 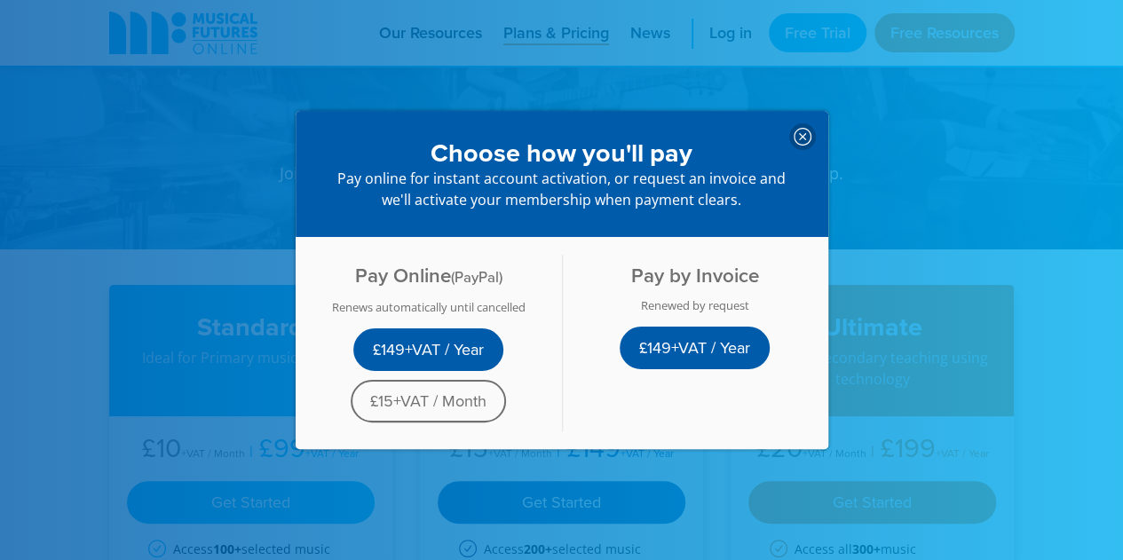 I want to click on p: Pay online for instant account activation, or request an invoice and we'll activate your membersh..., so click(x=562, y=189).